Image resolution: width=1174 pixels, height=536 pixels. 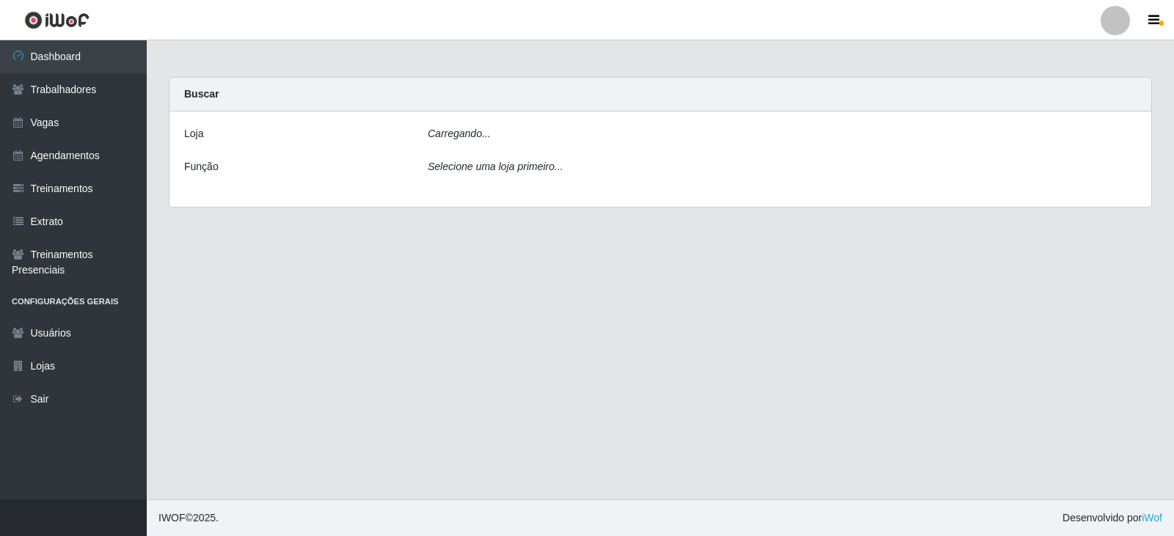 I want to click on label: Função, so click(x=201, y=167).